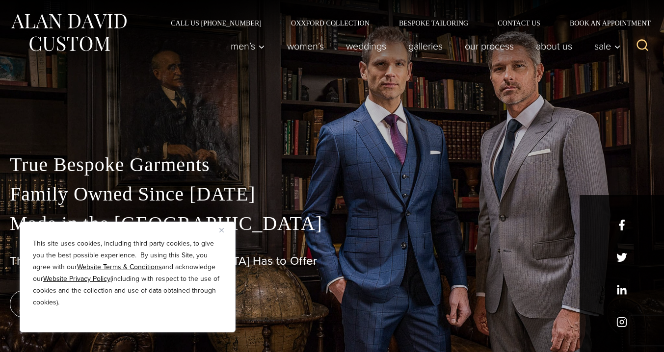 This screenshot has height=352, width=664. Describe the element at coordinates (423, 46) in the screenshot. I see `nav: Primary Navigation` at that location.